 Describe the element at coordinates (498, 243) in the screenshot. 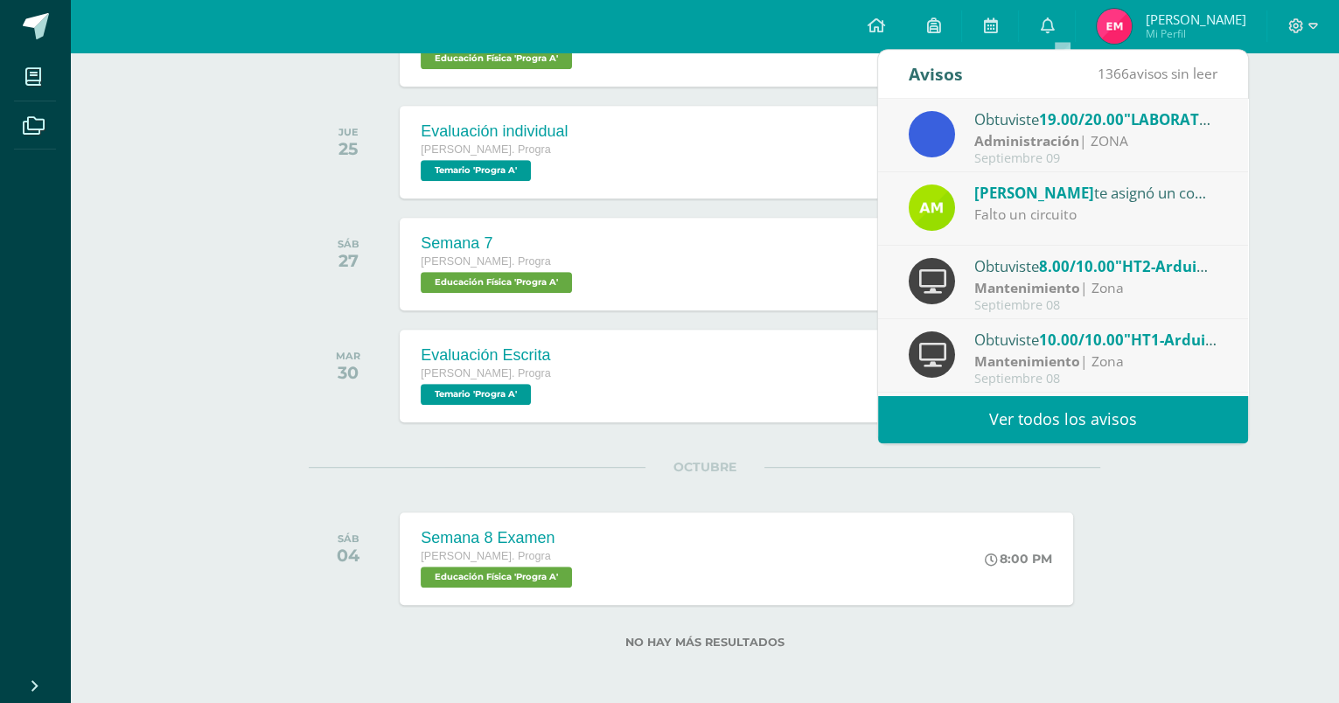

I see `div: Semana 7` at that location.